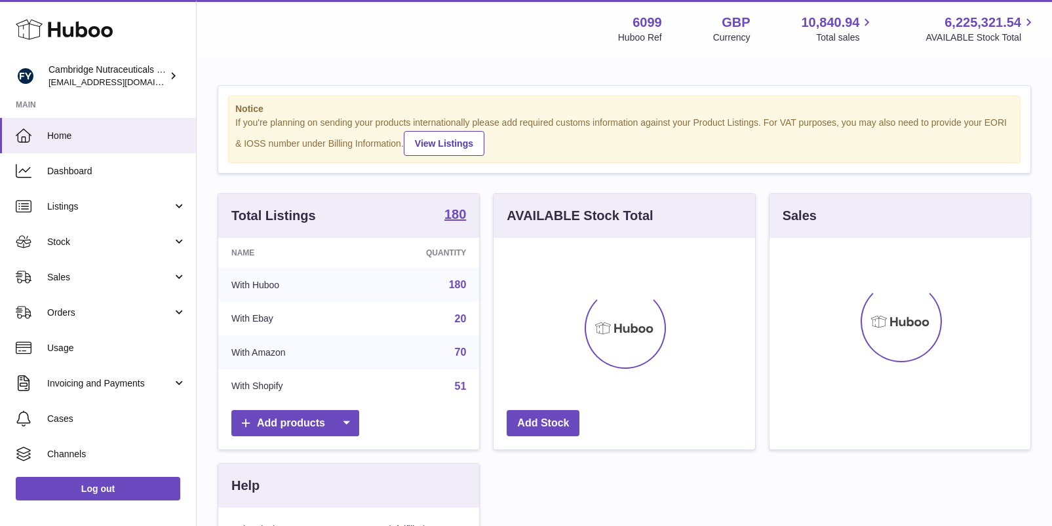 This screenshot has width=1052, height=526. What do you see at coordinates (109, 207) in the screenshot?
I see `span: Listings` at bounding box center [109, 207].